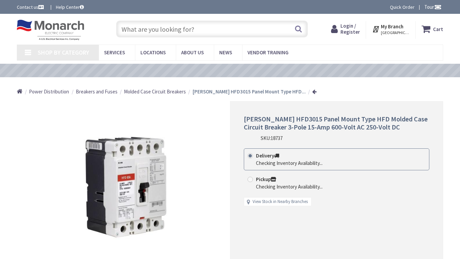 The width and height of the screenshot is (460, 259). Describe the element at coordinates (31, 7) in the screenshot. I see `a: Contact us` at that location.